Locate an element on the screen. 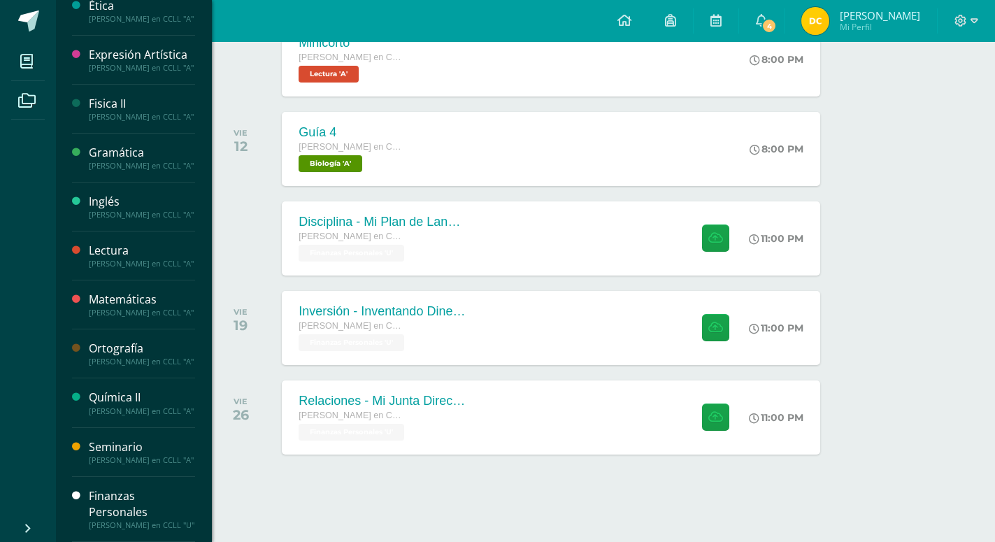 This screenshot has height=542, width=995. div: Relaciones - Mi Junta Directiva Personal is located at coordinates (383, 401).